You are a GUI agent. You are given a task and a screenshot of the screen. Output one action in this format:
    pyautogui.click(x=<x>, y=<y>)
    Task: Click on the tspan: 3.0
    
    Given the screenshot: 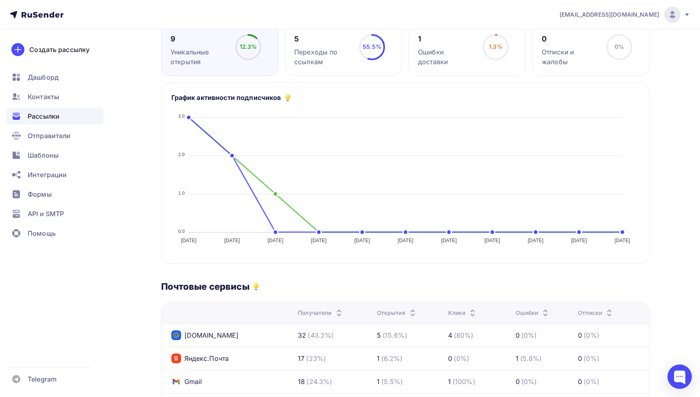 What is the action you would take?
    pyautogui.click(x=181, y=116)
    